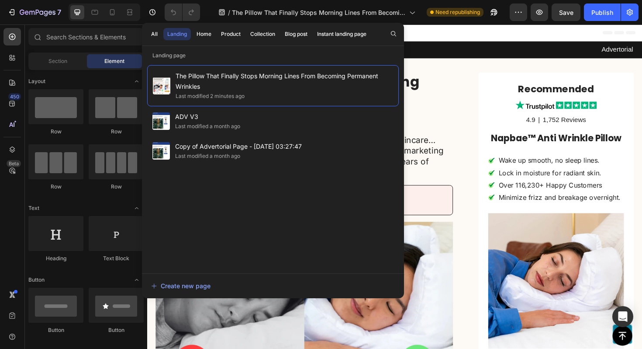 This screenshot has width=642, height=349. What do you see at coordinates (437, 170) in the screenshot?
I see `p: Over 116,230+ Happy Customers` at bounding box center [437, 170].